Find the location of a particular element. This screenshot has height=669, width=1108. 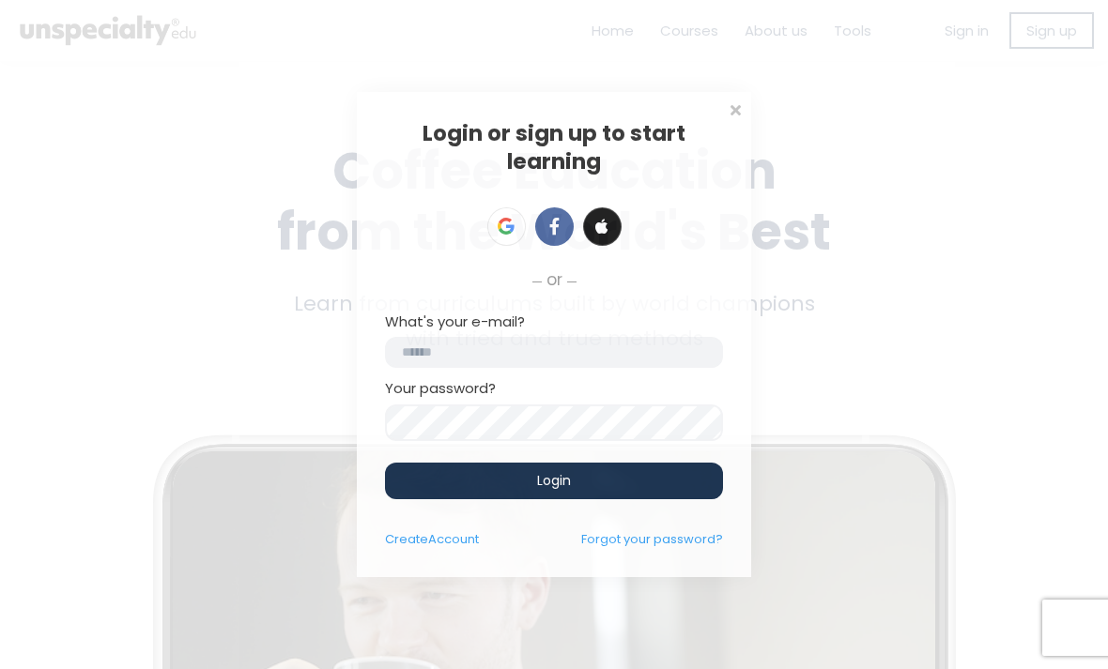

a: CreateAccount is located at coordinates (432, 539).